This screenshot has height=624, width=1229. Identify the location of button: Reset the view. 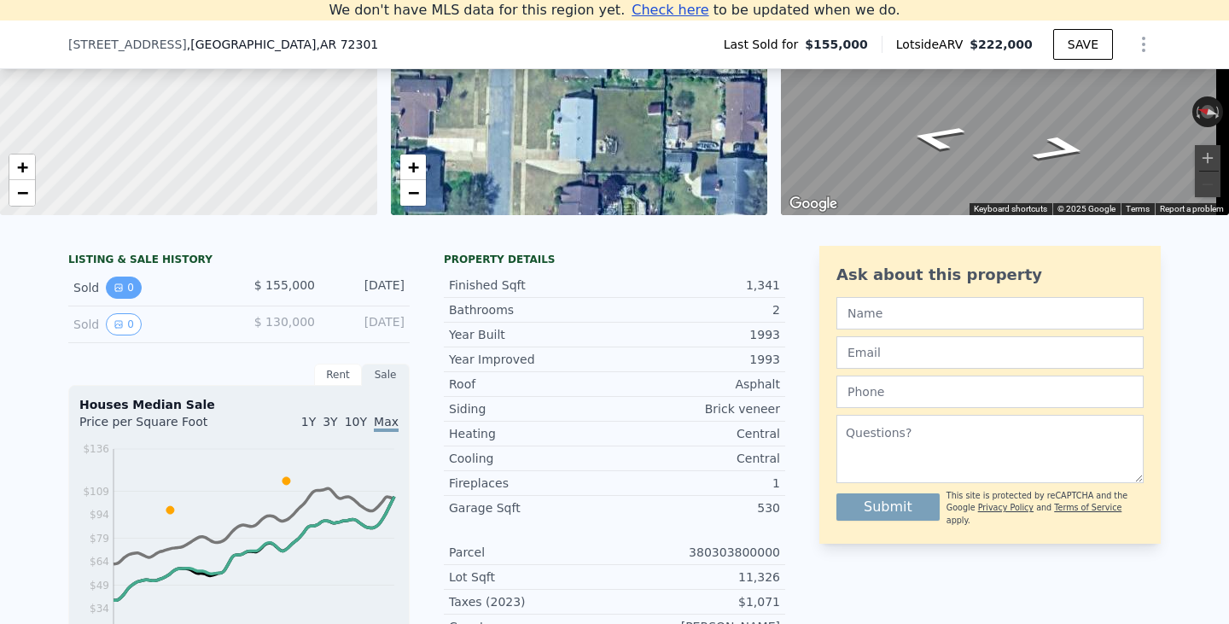
(1207, 112).